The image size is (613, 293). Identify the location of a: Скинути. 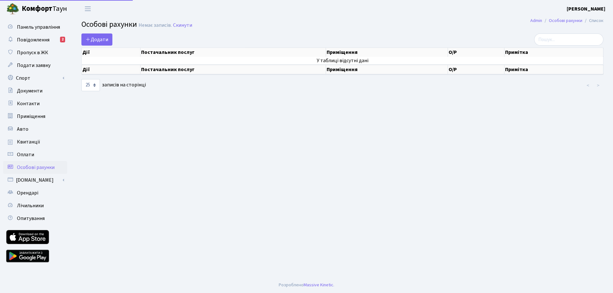
(183, 25).